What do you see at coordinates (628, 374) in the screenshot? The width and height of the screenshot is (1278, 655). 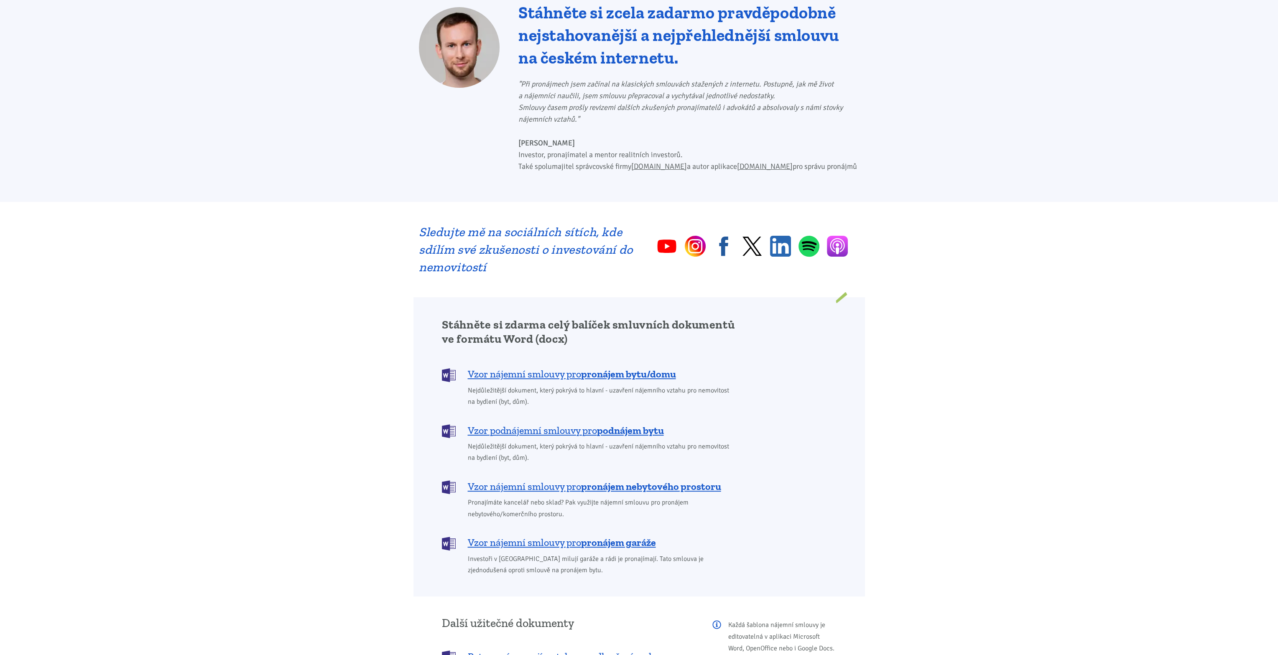 I see `b: pronájem bytu/domu` at bounding box center [628, 374].